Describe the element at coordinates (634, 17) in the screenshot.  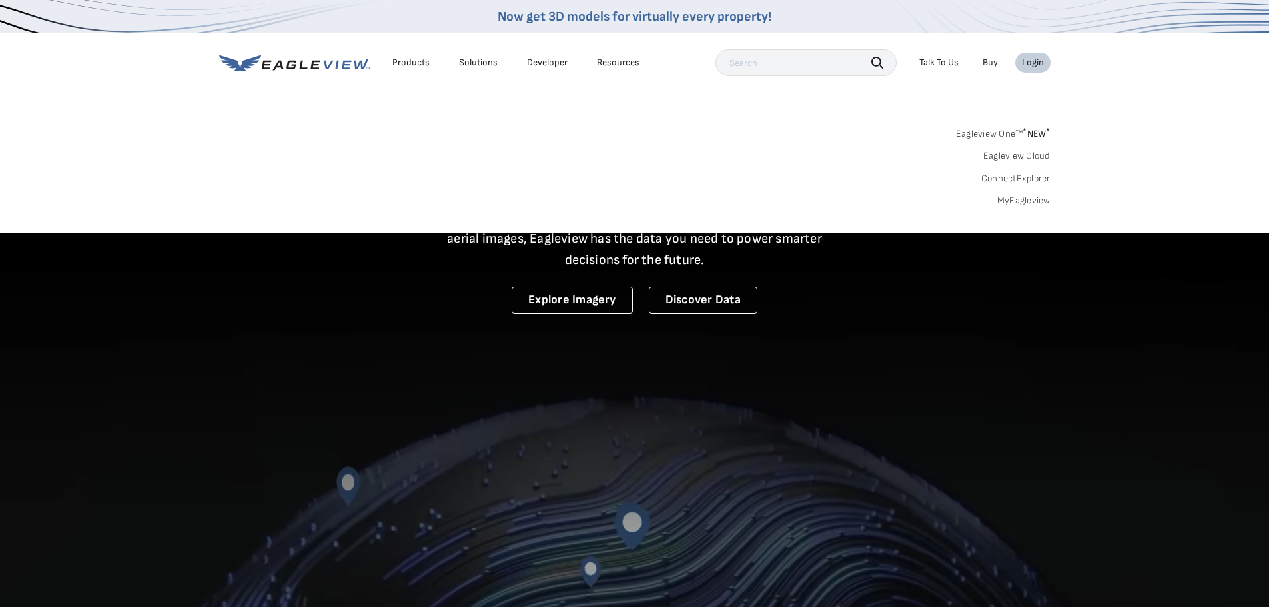
I see `a: Now get 3D models for virtually every property!` at that location.